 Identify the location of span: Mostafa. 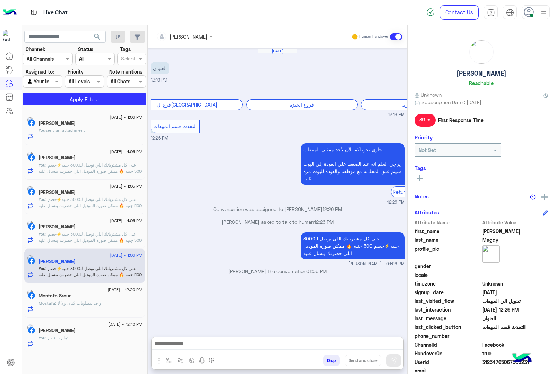
(47, 303).